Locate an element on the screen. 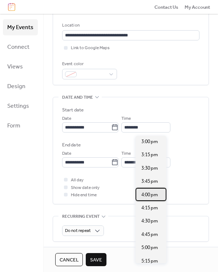  span: My Account is located at coordinates (198, 7).